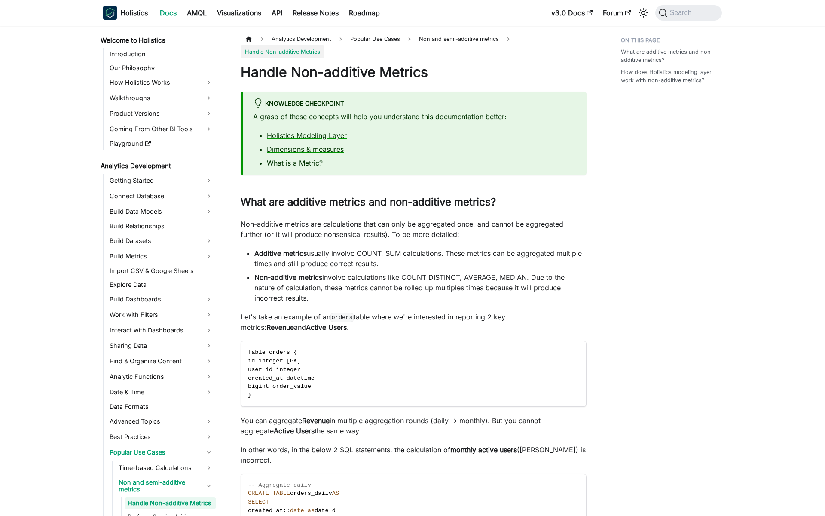 Image resolution: width=825 pixels, height=516 pixels. I want to click on a: Release Notes, so click(315, 13).